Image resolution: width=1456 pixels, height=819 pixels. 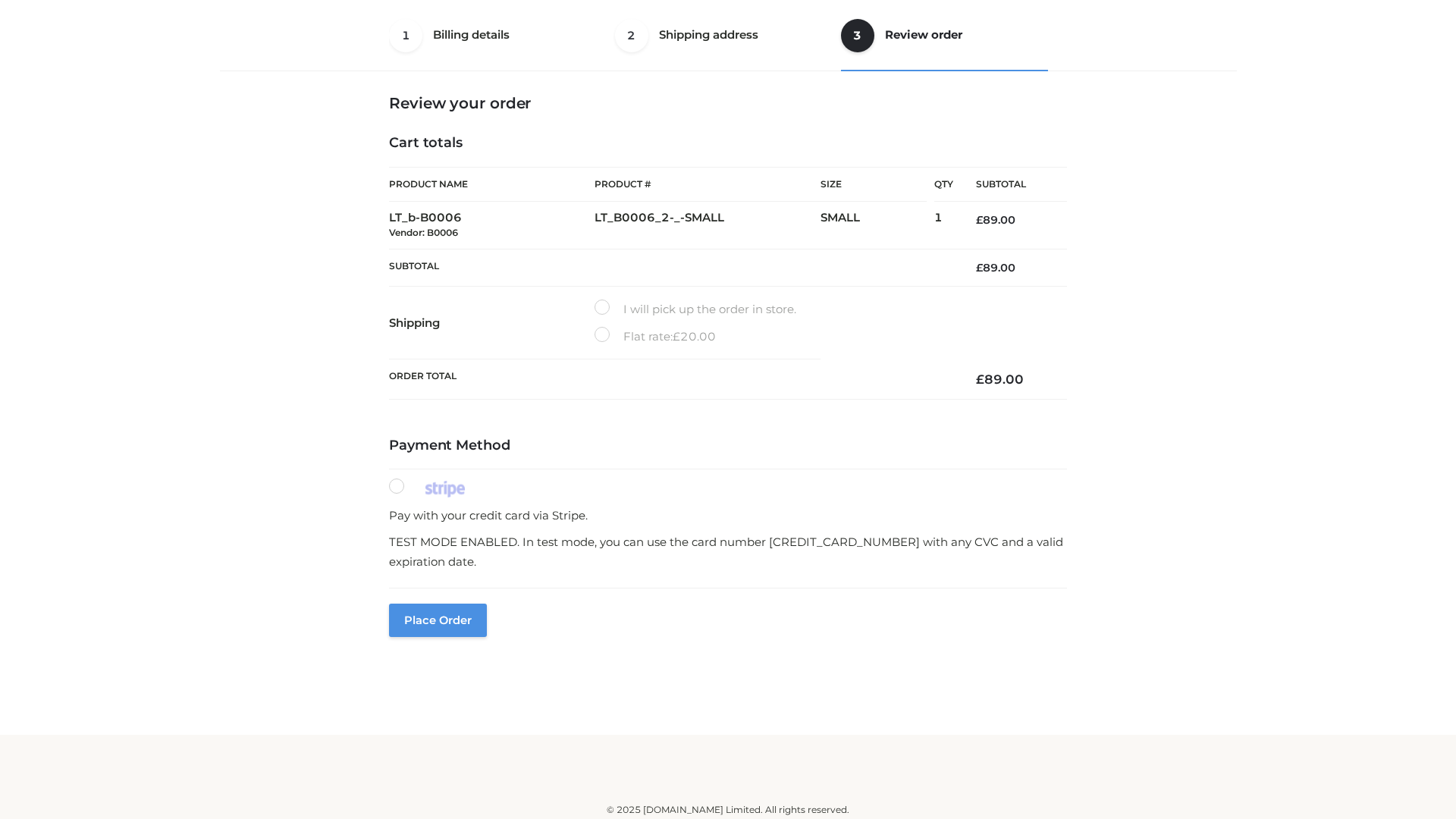 I want to click on td: SMALL, so click(x=878, y=225).